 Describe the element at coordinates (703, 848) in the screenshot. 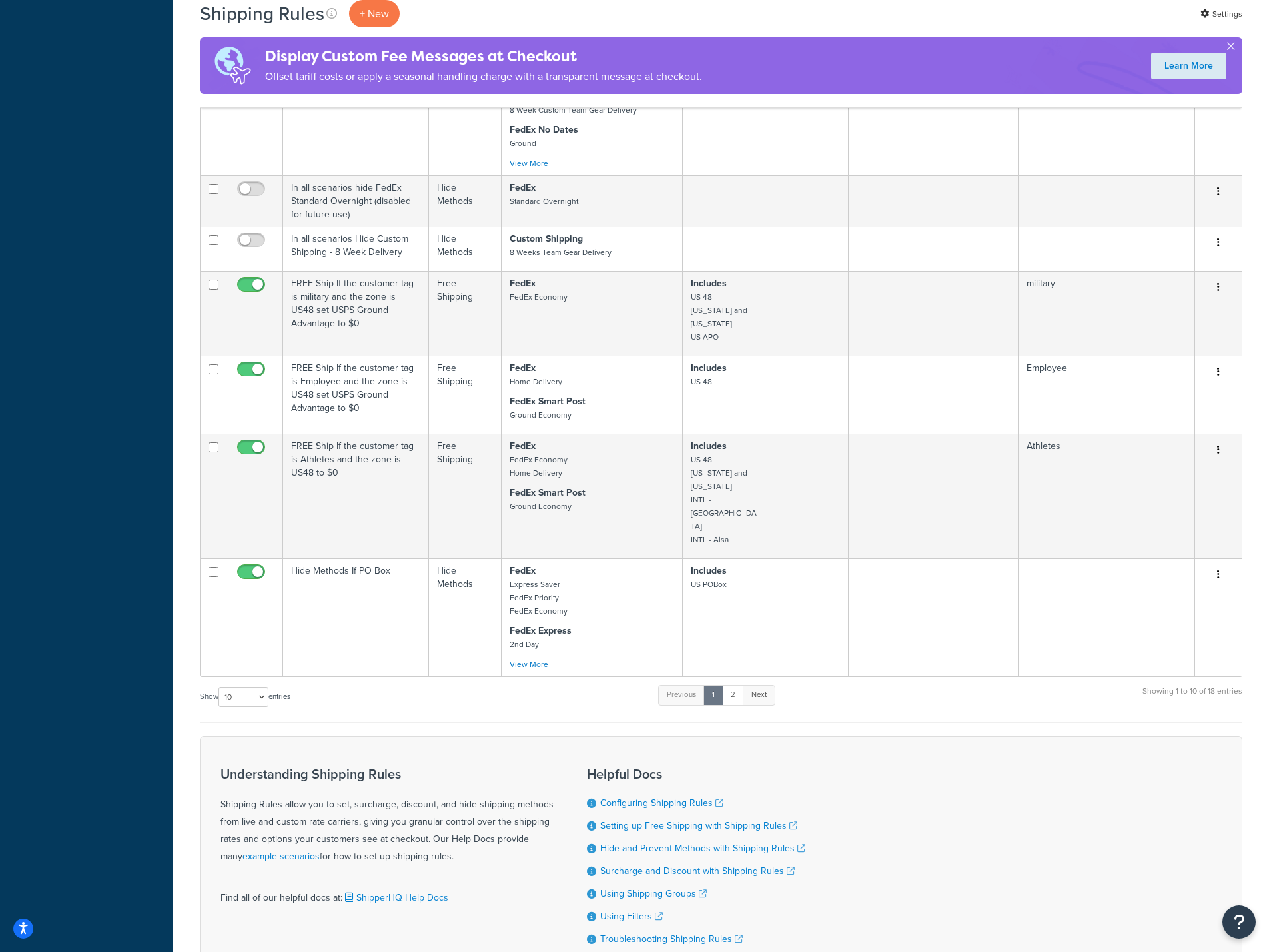

I see `a: Hide and Prevent Methods with Shipping Rules` at that location.